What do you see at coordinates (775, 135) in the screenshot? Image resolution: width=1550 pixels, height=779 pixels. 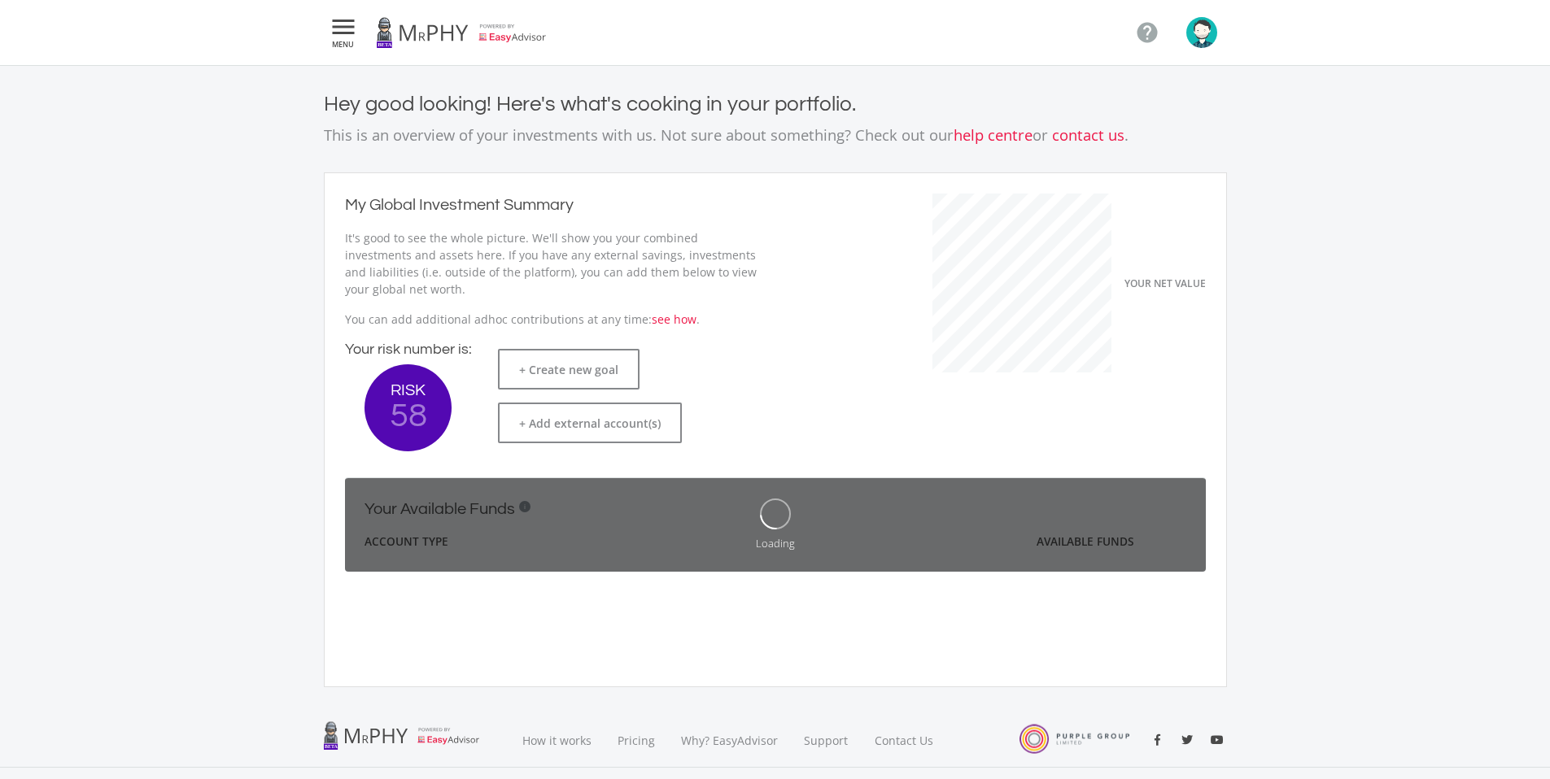 I see `p: This is an overview of your investments with us. Not sure about something? Check out our or .` at bounding box center [775, 135].